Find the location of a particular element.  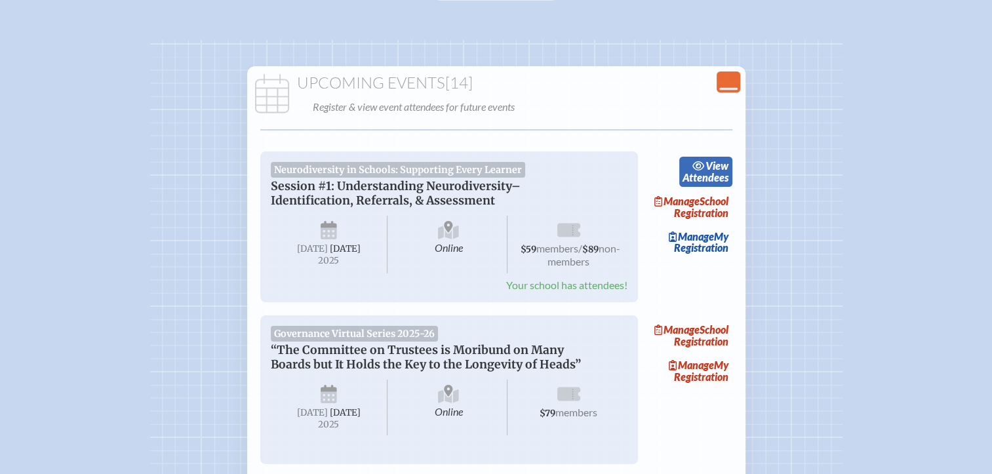

span: Governance Virtual Series 2025-26 is located at coordinates (355, 334).